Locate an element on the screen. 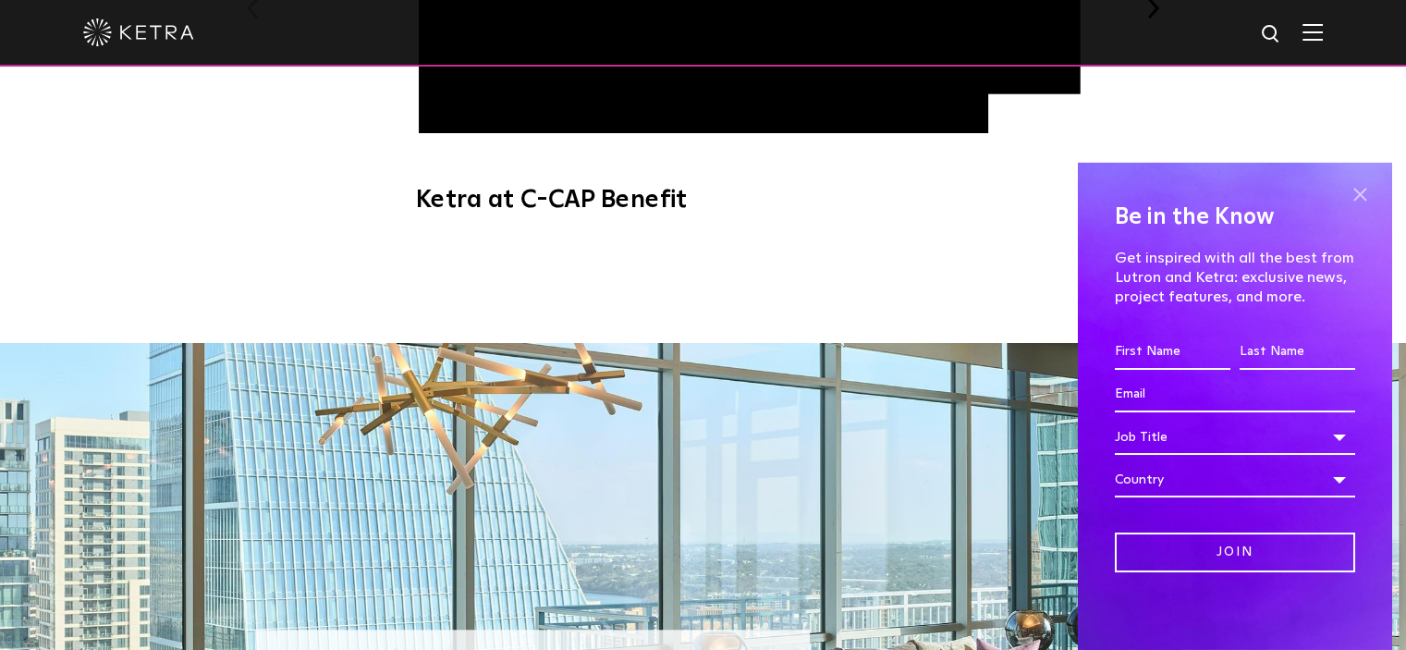 The image size is (1406, 650). img: Hamburger%20Nav.svg is located at coordinates (1313, 31).